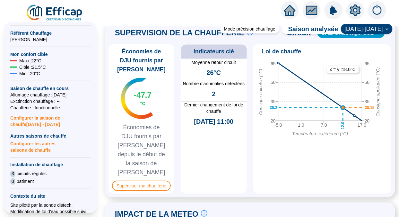 The height and width of the screenshot is (217, 399). I want to click on span: Saison analysée, so click(310, 29).